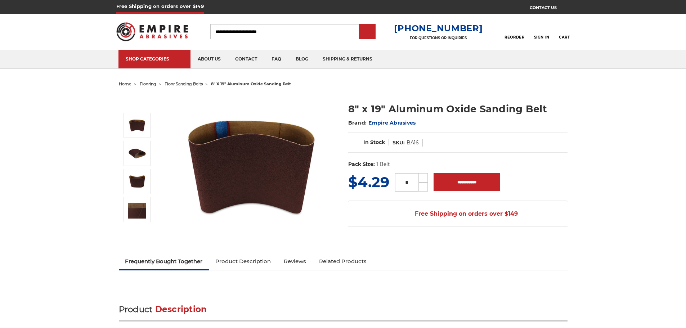 The height and width of the screenshot is (328, 686). What do you see at coordinates (515, 37) in the screenshot?
I see `span: Reorder` at bounding box center [515, 37].